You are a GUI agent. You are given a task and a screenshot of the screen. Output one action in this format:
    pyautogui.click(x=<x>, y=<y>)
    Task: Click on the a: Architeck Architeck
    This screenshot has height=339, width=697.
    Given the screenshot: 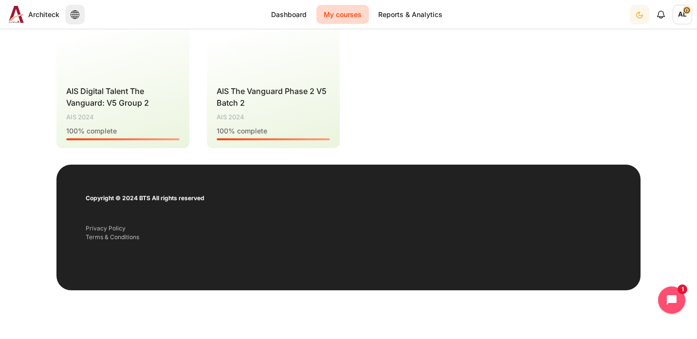 What is the action you would take?
    pyautogui.click(x=32, y=14)
    